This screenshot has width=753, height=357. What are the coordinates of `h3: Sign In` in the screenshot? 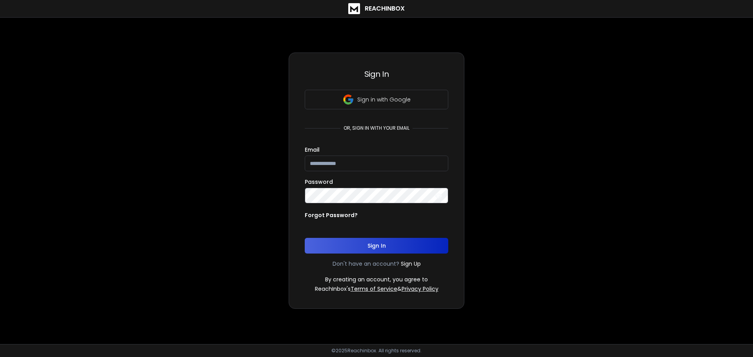 It's located at (376, 74).